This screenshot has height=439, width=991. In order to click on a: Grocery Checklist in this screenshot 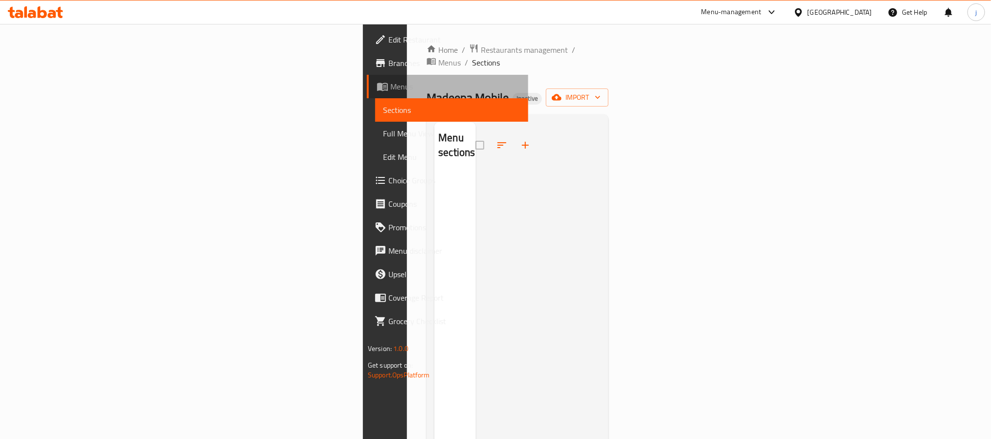, I will do `click(447, 321)`.